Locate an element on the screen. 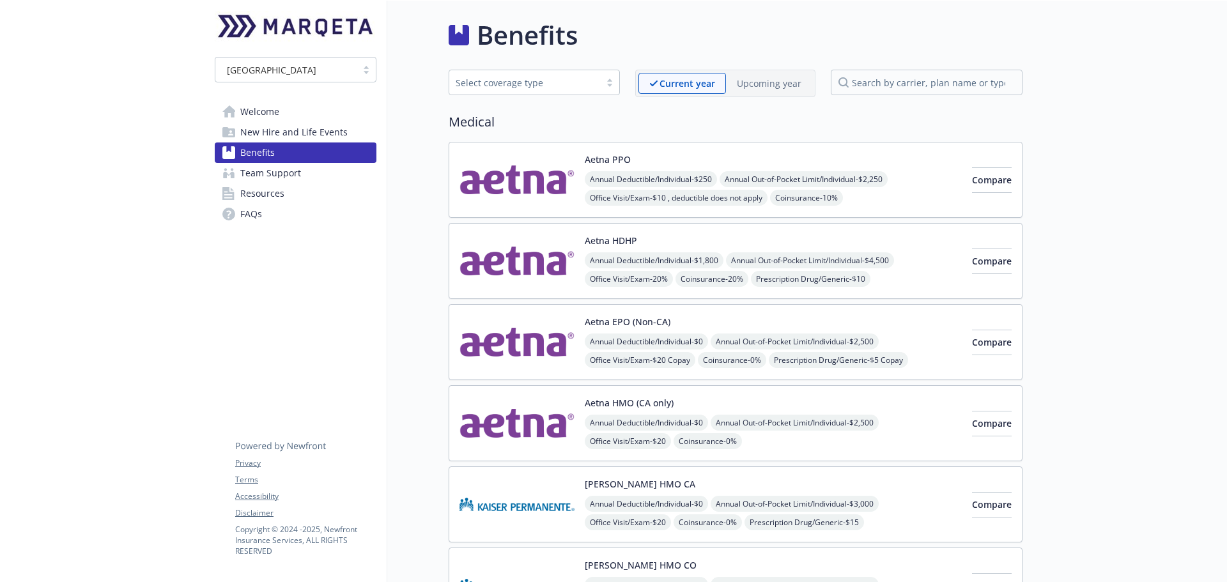 The width and height of the screenshot is (1227, 582). h1: Benefits is located at coordinates (527, 35).